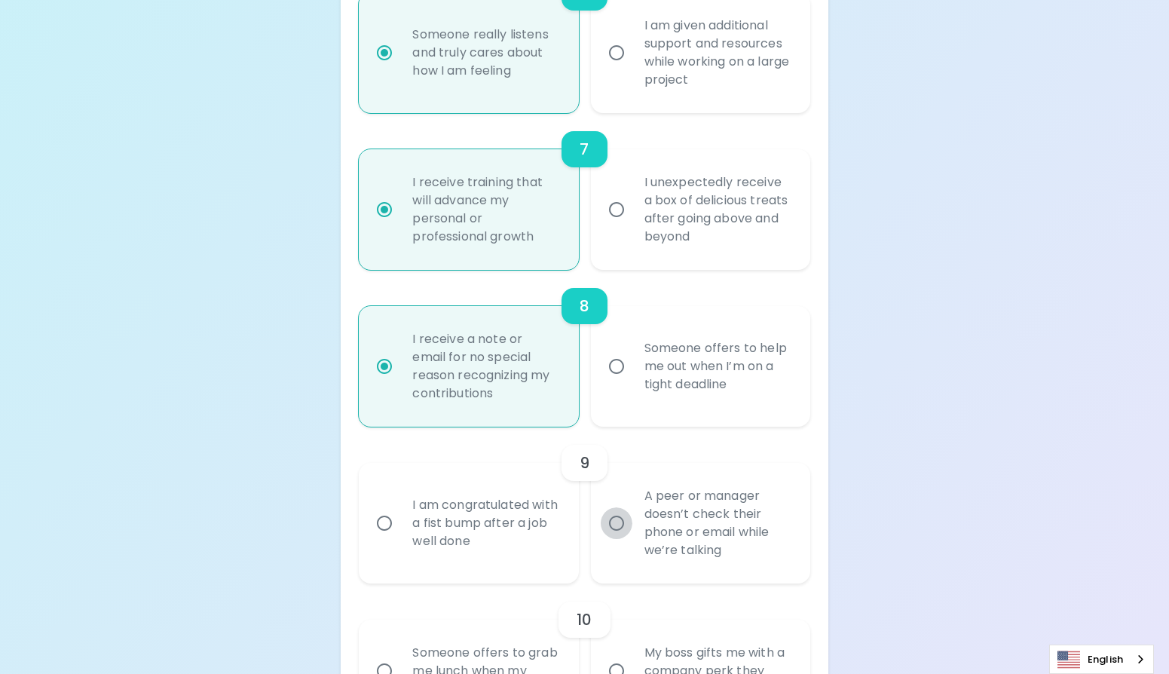 The height and width of the screenshot is (674, 1169). I want to click on h6: 9, so click(584, 463).